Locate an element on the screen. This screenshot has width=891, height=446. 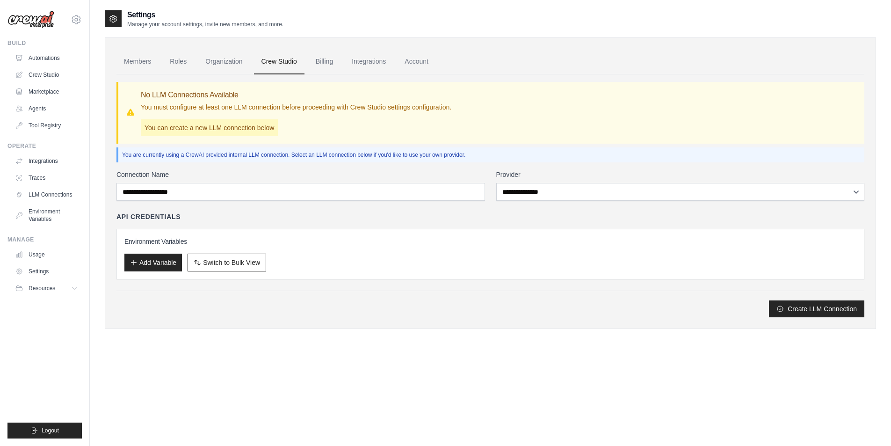
a: Usage is located at coordinates (46, 255).